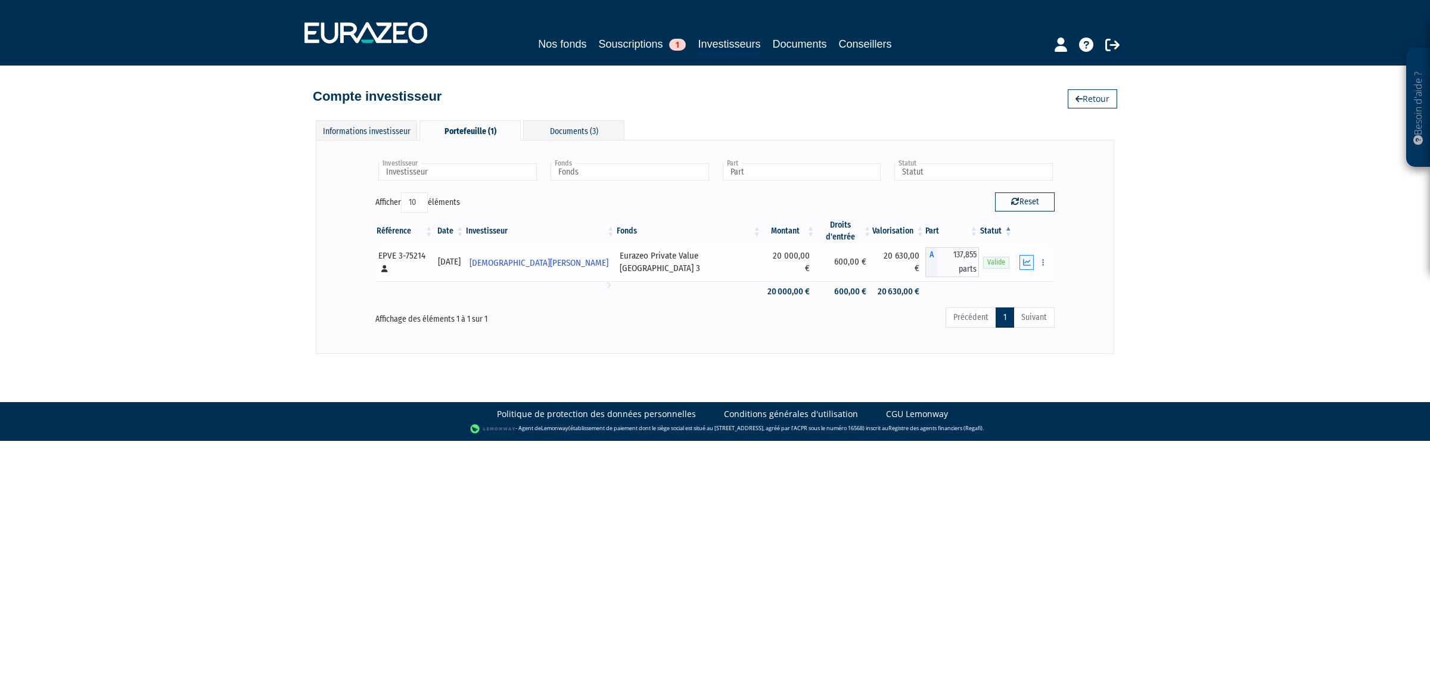 This screenshot has height=678, width=1430. Describe the element at coordinates (512, 316) in the screenshot. I see `div: Affichage des éléments 1 à 1 sur 1` at that location.